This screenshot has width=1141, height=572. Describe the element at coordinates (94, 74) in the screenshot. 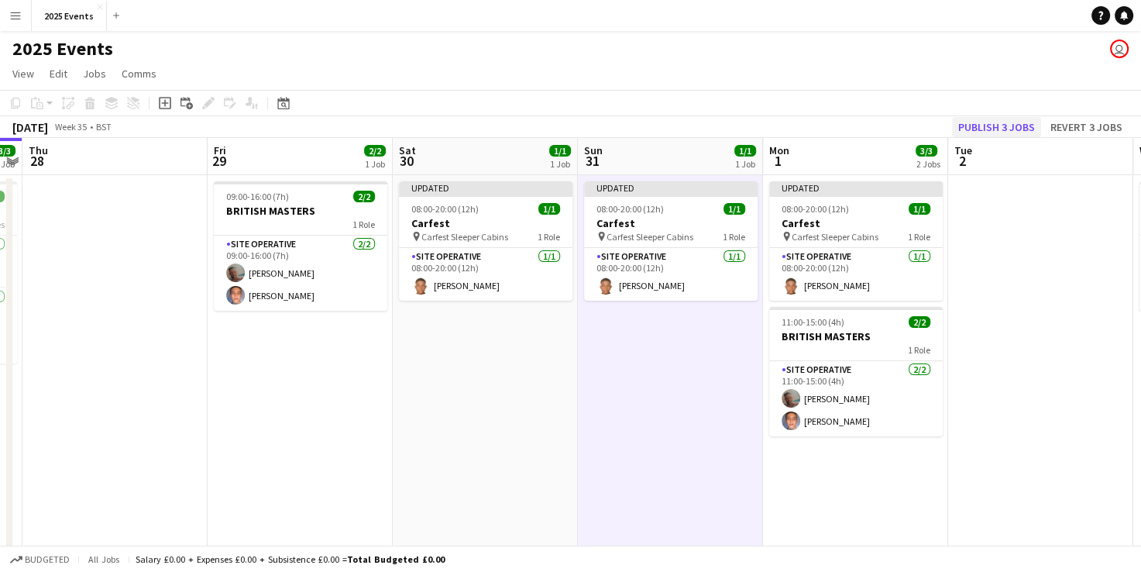

I see `a: Jobs` at that location.